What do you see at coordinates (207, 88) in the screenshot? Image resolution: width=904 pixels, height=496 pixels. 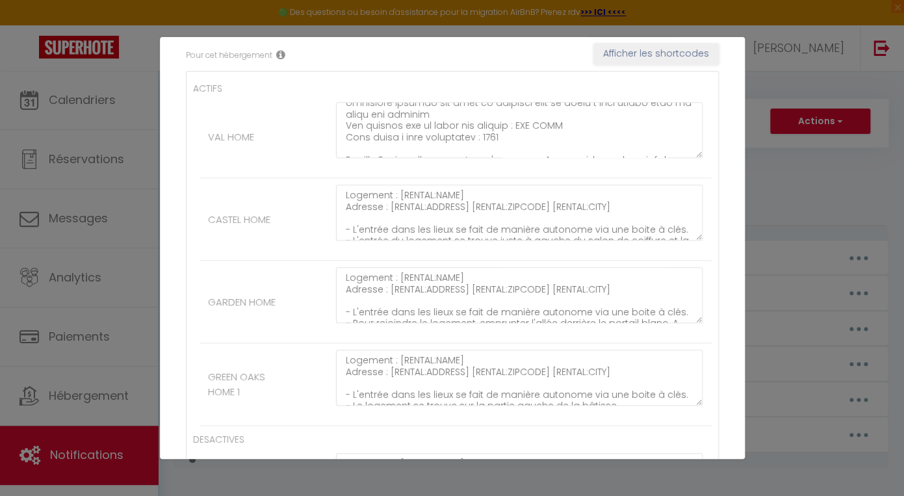 I see `label: ACTIFS` at bounding box center [207, 88].